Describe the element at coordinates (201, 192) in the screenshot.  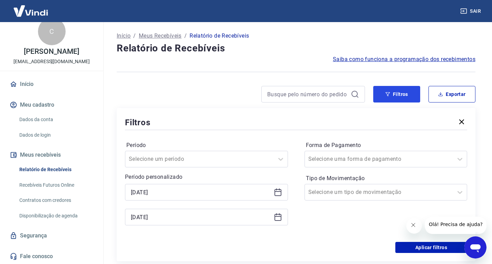
I see `input: Data inicial` at that location.